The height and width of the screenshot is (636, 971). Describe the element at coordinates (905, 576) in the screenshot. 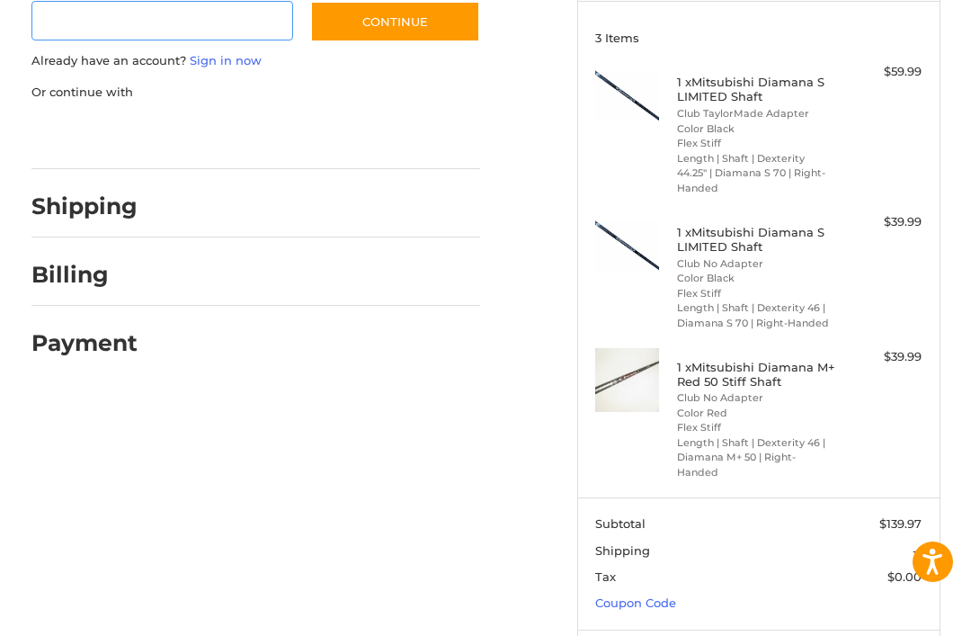

I see `span: $0.00` at that location.